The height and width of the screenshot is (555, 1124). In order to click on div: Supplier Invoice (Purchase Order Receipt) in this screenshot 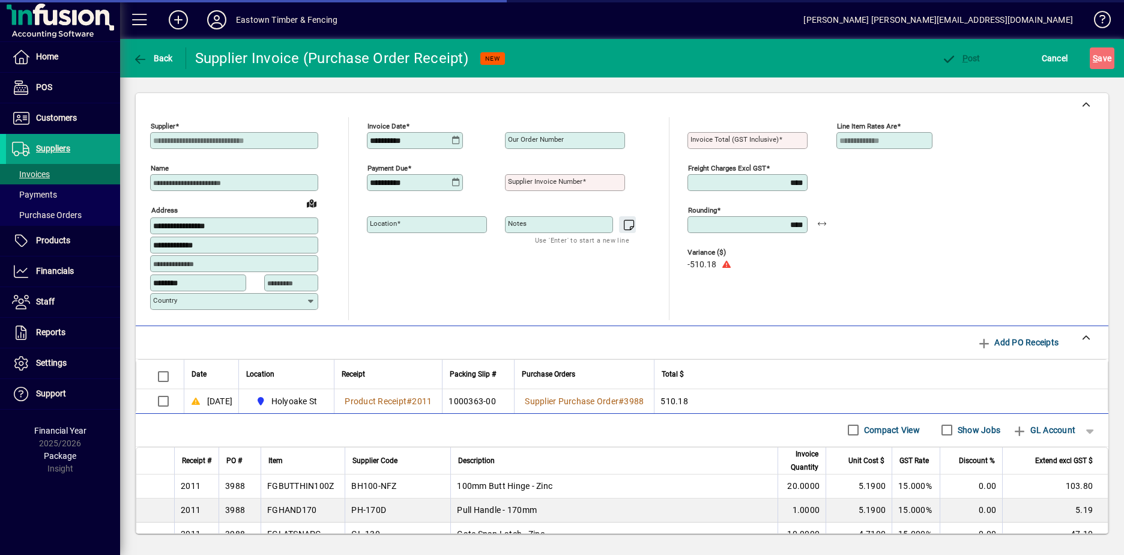, I will do `click(331, 58)`.